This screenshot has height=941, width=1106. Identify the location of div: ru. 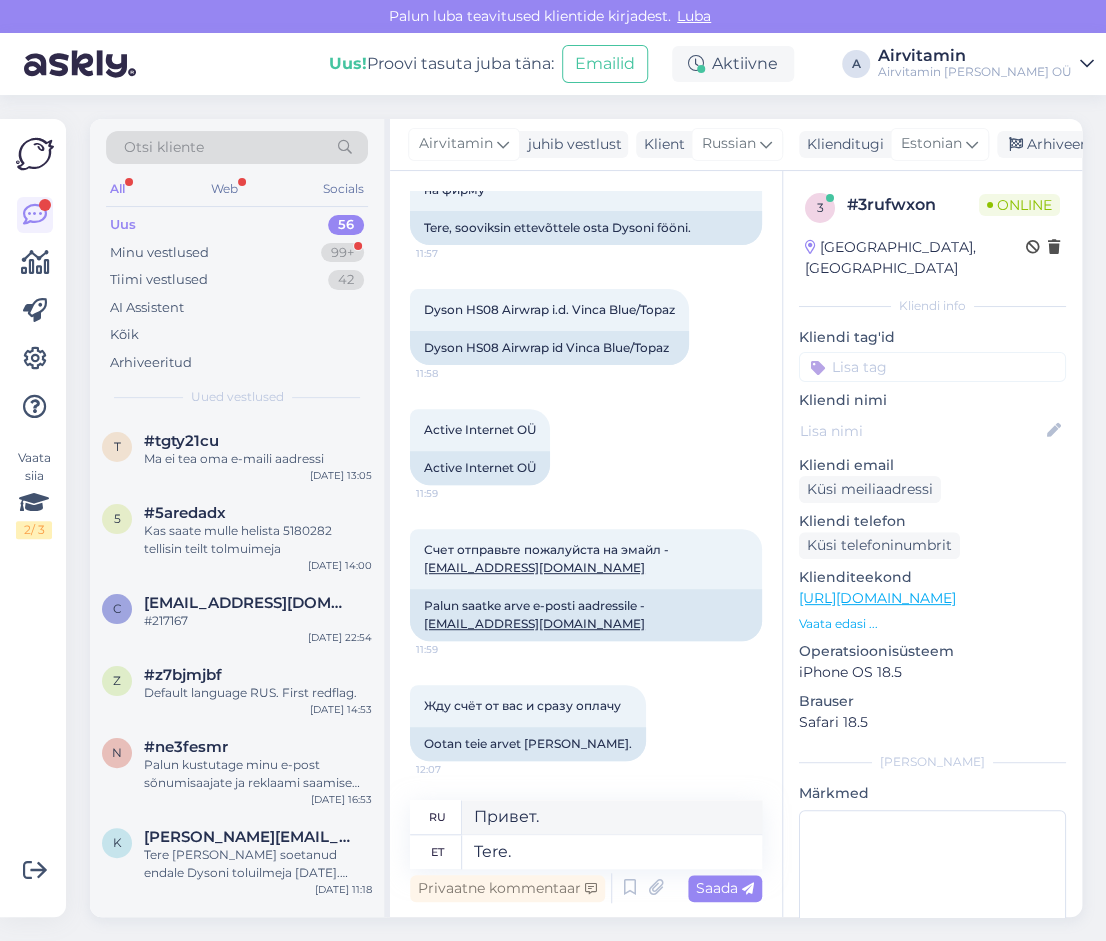
(437, 817).